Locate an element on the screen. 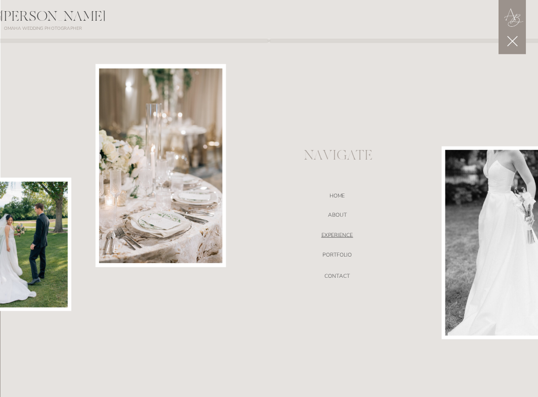 Image resolution: width=538 pixels, height=397 pixels. a: ABOUT is located at coordinates (337, 216).